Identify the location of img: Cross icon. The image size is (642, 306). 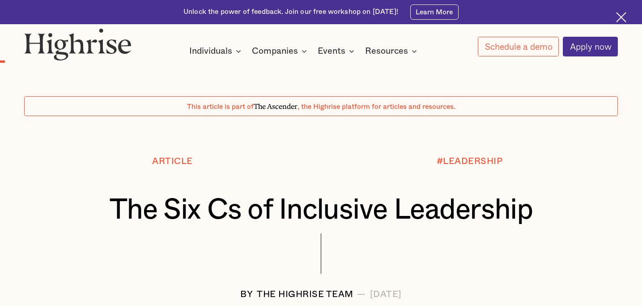
(621, 17).